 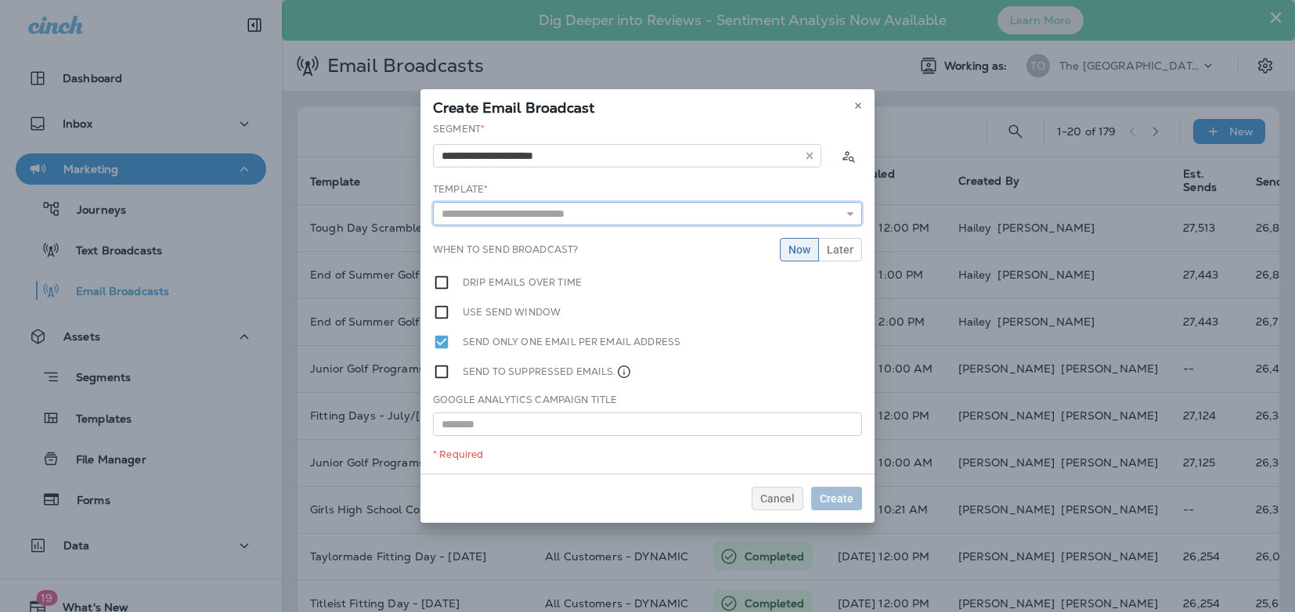 I want to click on label: Template, so click(x=460, y=189).